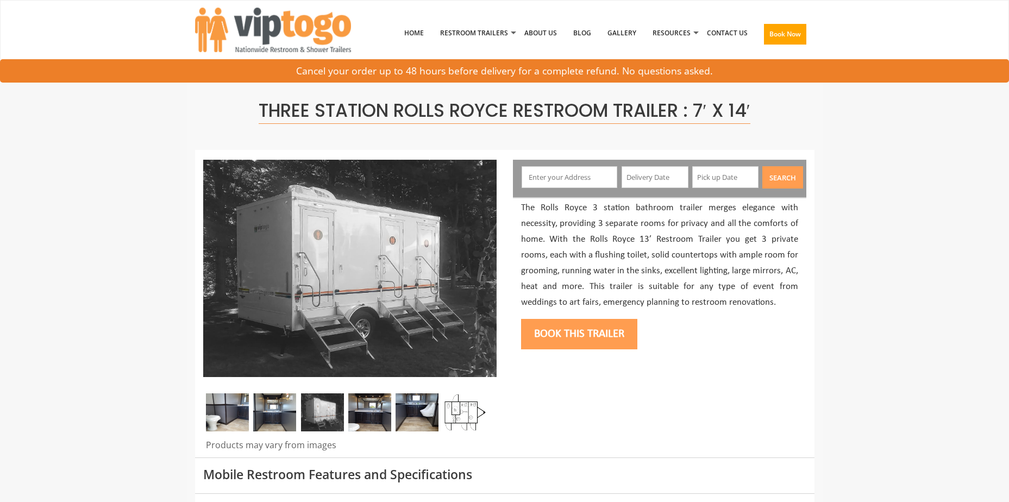  What do you see at coordinates (505, 475) in the screenshot?
I see `h3: Mobile Restroom Features and Specifications` at bounding box center [505, 475].